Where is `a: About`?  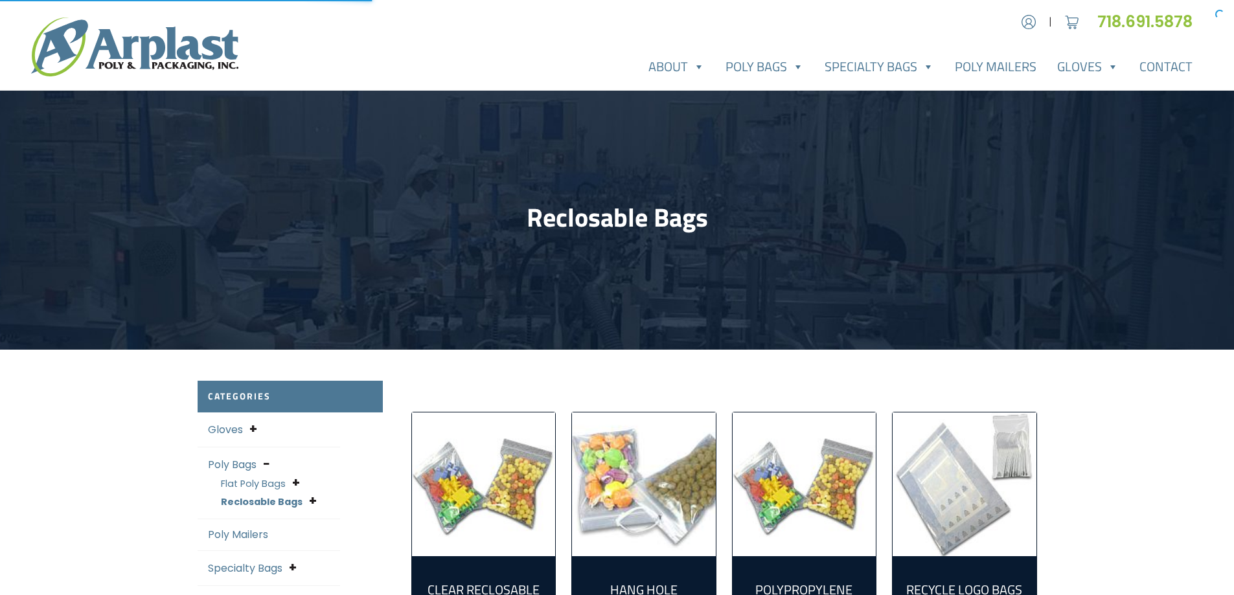 a: About is located at coordinates (676, 67).